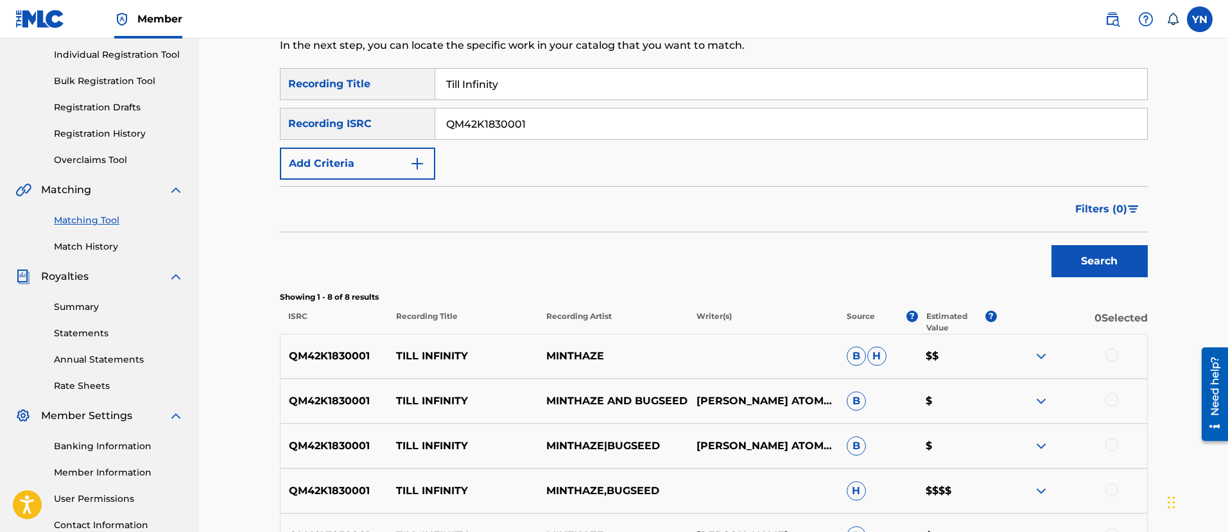  What do you see at coordinates (119, 333) in the screenshot?
I see `a: Statements` at bounding box center [119, 333].